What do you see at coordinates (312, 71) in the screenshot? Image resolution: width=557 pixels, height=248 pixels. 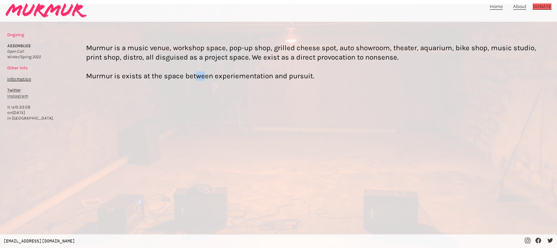 I see `div: Murmur is a music venue, workshop space, pop-up shop, grilled cheese spot, auto showroom, theater...` at bounding box center [312, 71].